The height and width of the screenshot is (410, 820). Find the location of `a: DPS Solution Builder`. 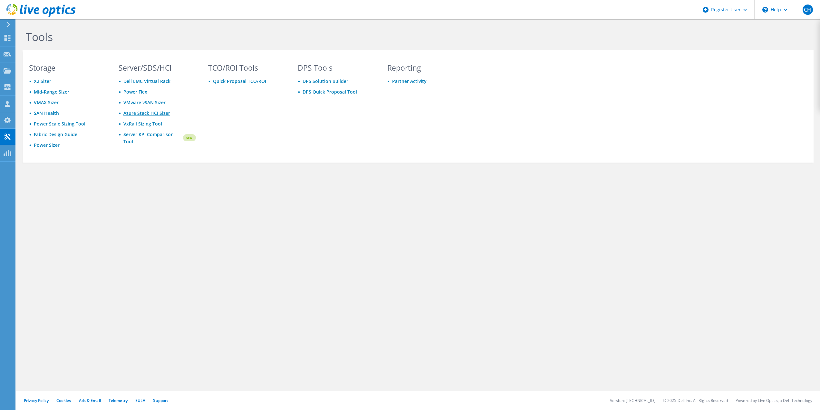

a: DPS Solution Builder is located at coordinates (326, 81).